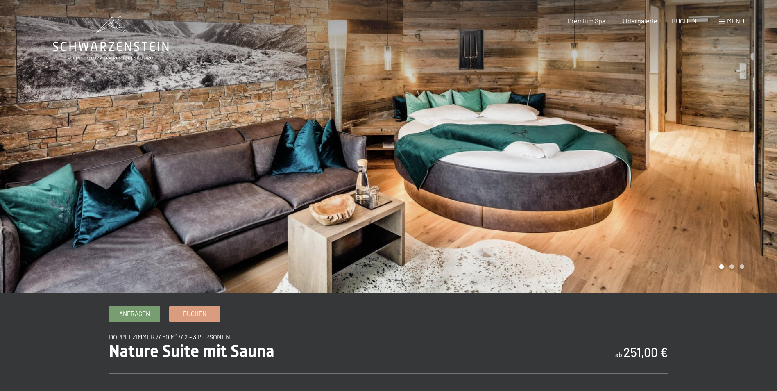 Image resolution: width=777 pixels, height=391 pixels. What do you see at coordinates (639, 20) in the screenshot?
I see `a: Bildergalerie` at bounding box center [639, 20].